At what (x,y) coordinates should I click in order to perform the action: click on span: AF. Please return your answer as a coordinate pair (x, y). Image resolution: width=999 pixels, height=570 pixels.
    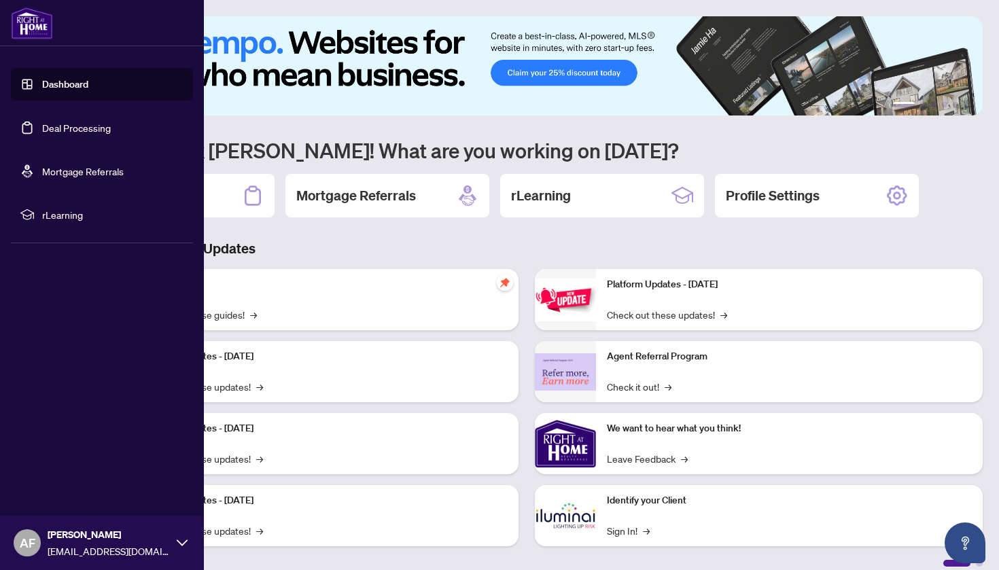
    Looking at the image, I should click on (27, 543).